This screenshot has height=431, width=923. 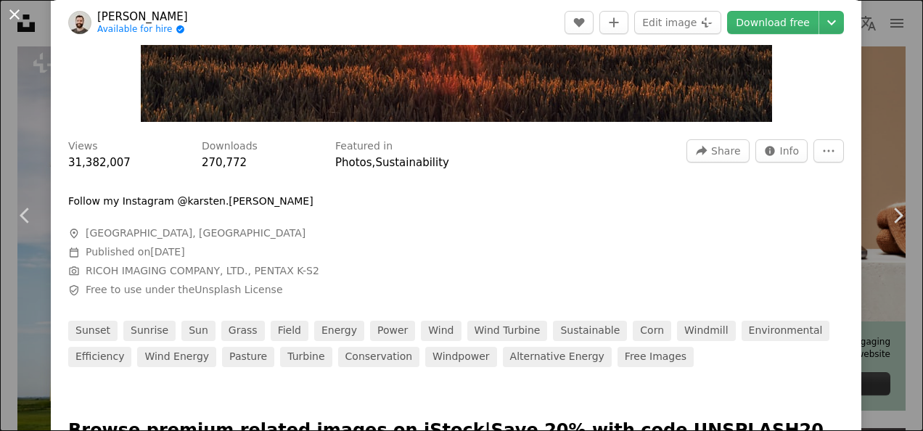 What do you see at coordinates (789, 151) in the screenshot?
I see `span: Info` at bounding box center [789, 151].